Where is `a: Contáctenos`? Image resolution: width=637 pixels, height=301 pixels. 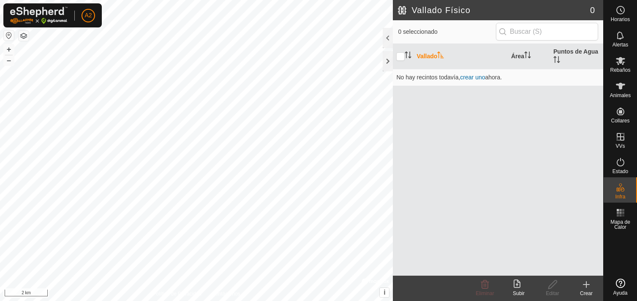
a: Contáctenos is located at coordinates (225, 294).